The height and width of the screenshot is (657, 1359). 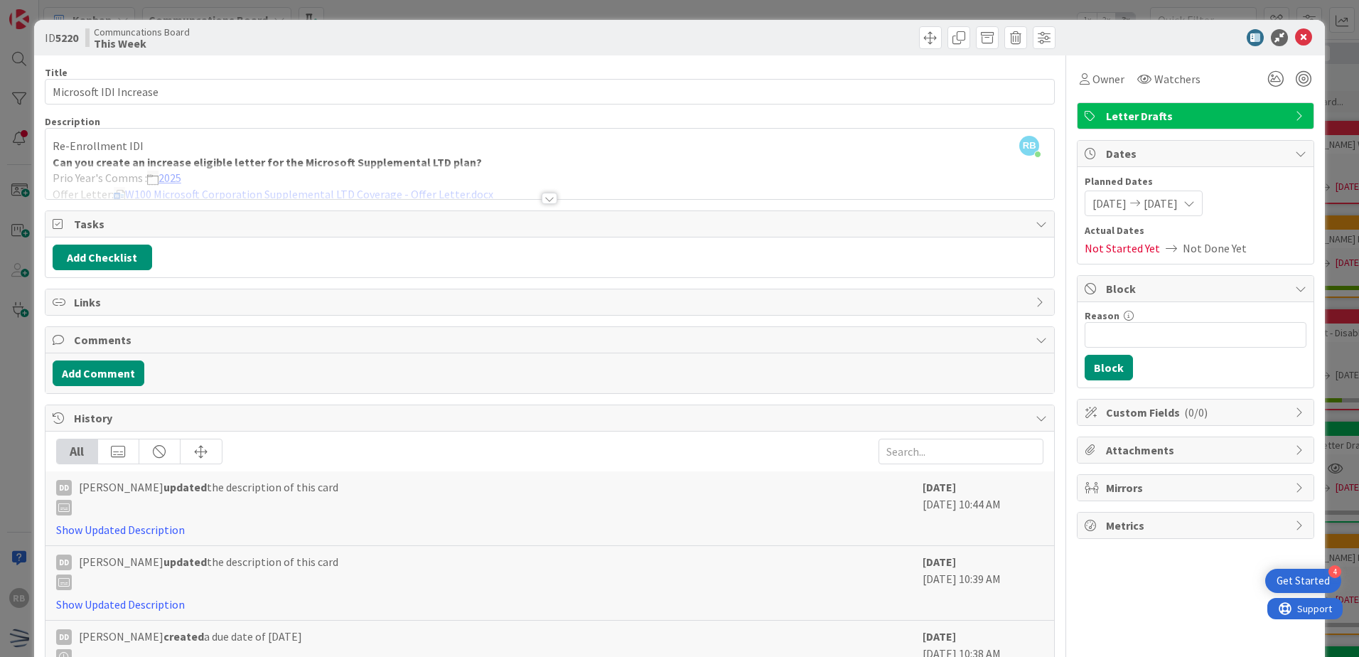 I want to click on p: Re-Enrollment IDI, so click(x=549, y=146).